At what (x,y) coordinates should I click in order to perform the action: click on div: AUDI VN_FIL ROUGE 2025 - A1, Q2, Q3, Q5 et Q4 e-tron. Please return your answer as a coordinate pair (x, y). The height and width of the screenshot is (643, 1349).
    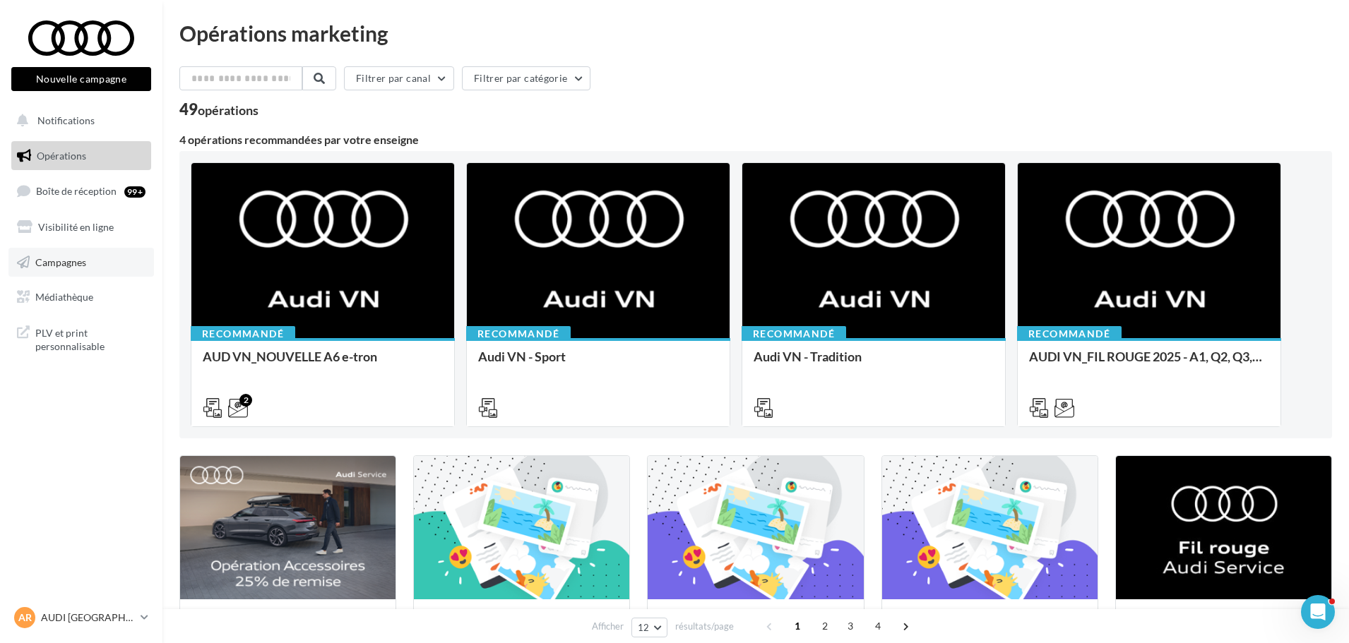
    Looking at the image, I should click on (1149, 364).